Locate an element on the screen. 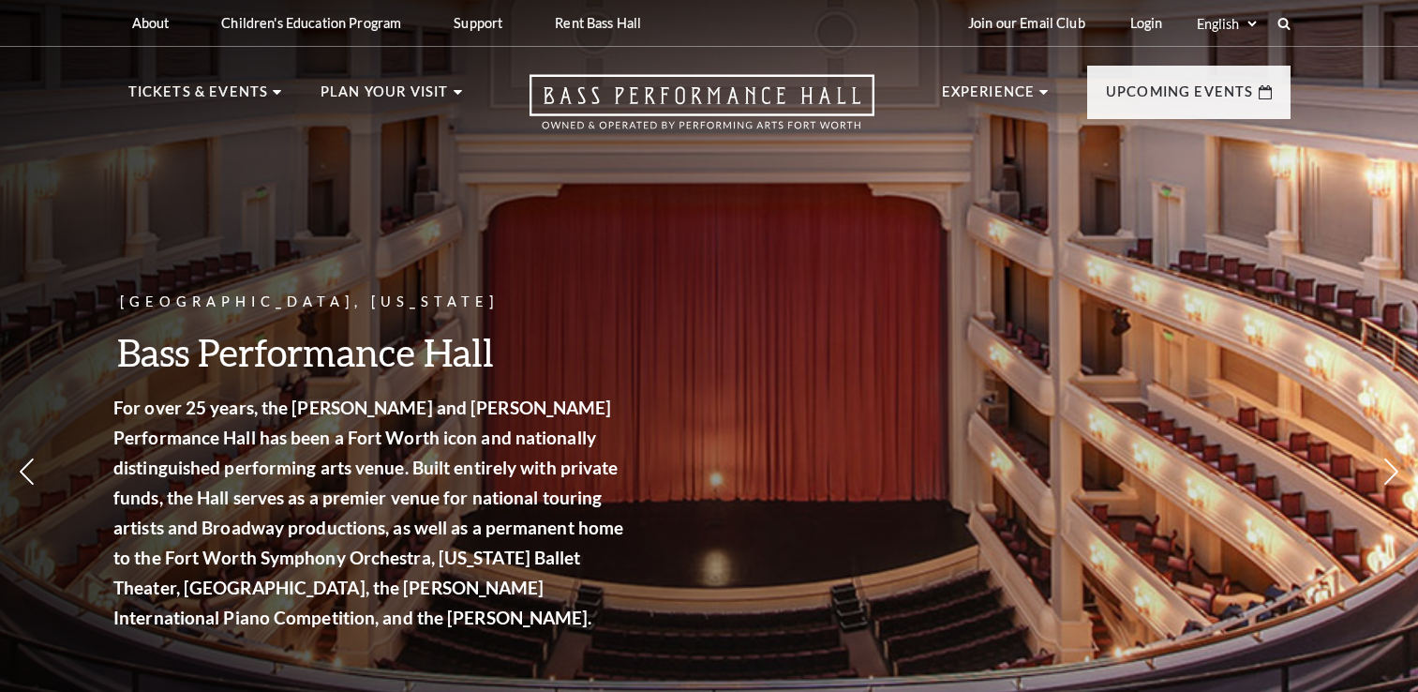 The height and width of the screenshot is (692, 1418). p: Support is located at coordinates (478, 22).